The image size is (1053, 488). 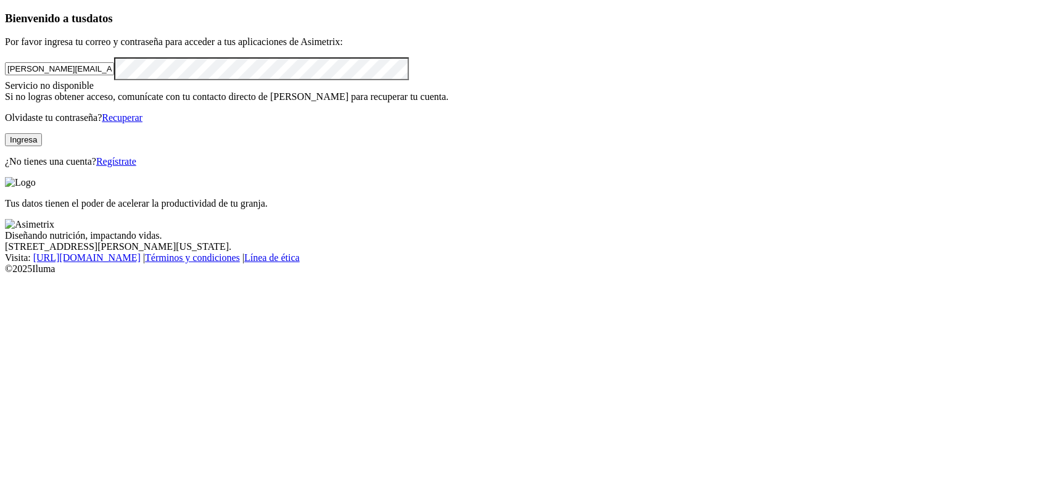 What do you see at coordinates (99, 18) in the screenshot?
I see `span: datos` at bounding box center [99, 18].